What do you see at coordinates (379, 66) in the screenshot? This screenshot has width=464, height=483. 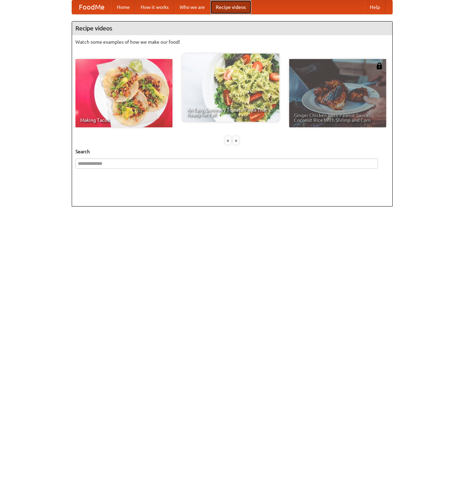 I see `img: 483408.png` at bounding box center [379, 66].